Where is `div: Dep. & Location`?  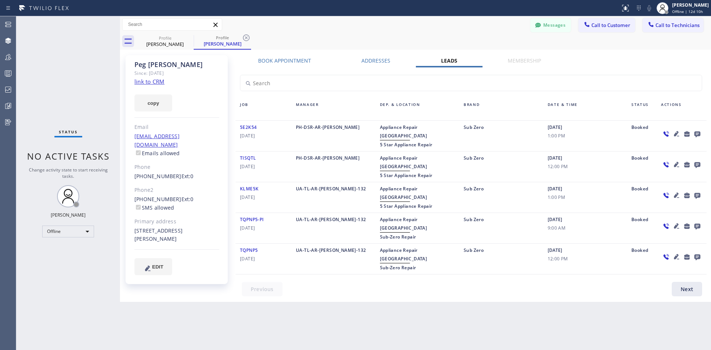 div: Dep. & Location is located at coordinates (418, 109).